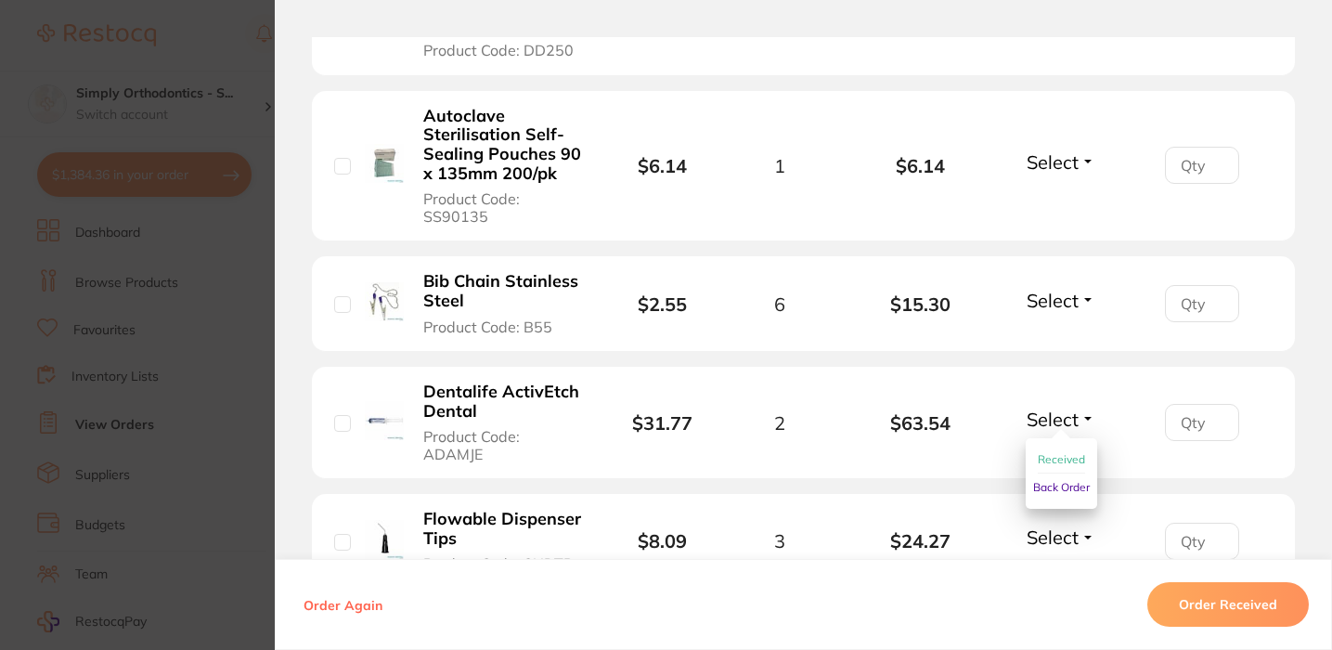  I want to click on b: $31.77, so click(662, 422).